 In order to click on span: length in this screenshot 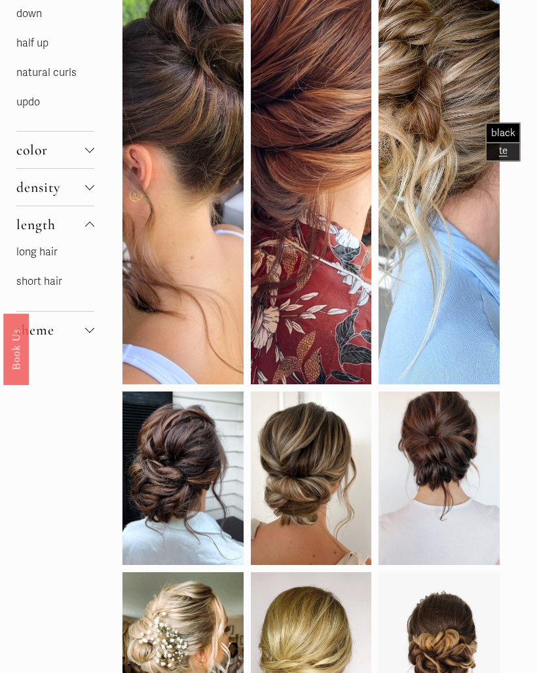, I will do `click(50, 224)`.